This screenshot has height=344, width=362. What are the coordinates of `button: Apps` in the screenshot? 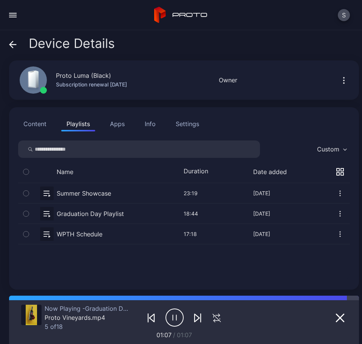 It's located at (117, 124).